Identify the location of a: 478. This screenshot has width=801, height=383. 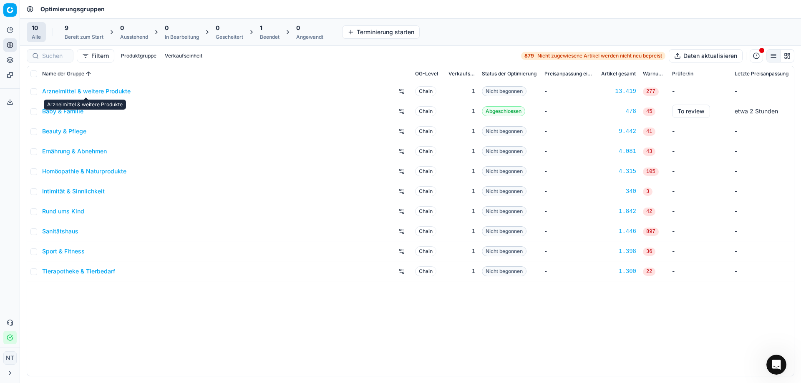
(619, 111).